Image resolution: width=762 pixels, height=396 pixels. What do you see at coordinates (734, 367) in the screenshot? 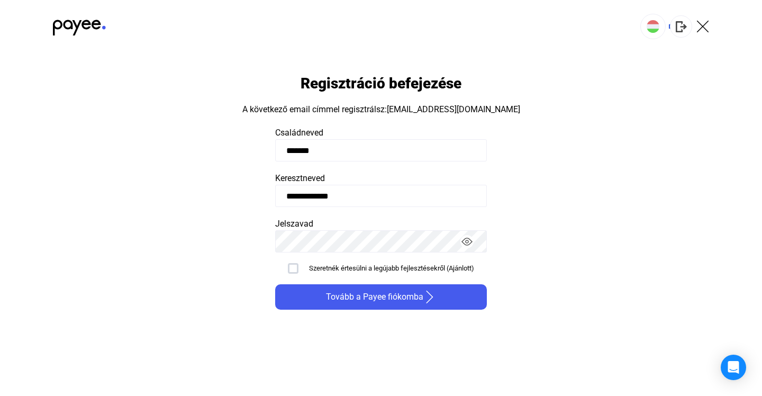
I see `div: Open Intercom Messenger` at bounding box center [734, 367].